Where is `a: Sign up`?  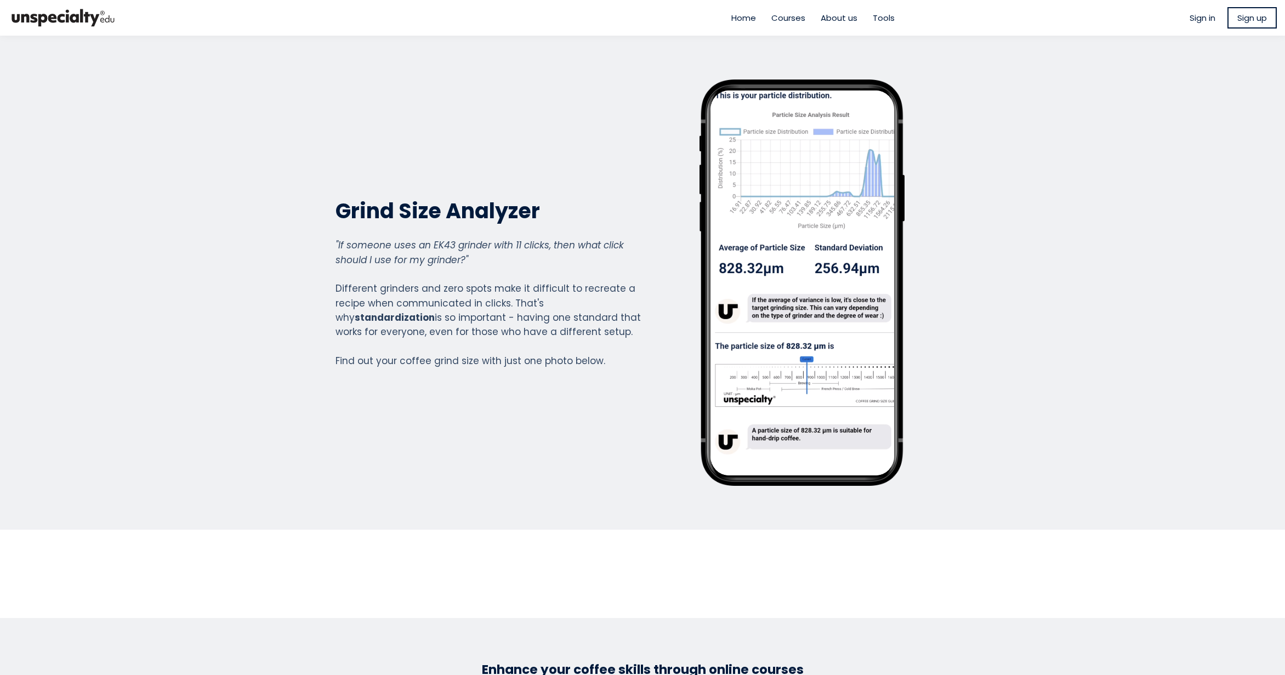
a: Sign up is located at coordinates (1252, 18).